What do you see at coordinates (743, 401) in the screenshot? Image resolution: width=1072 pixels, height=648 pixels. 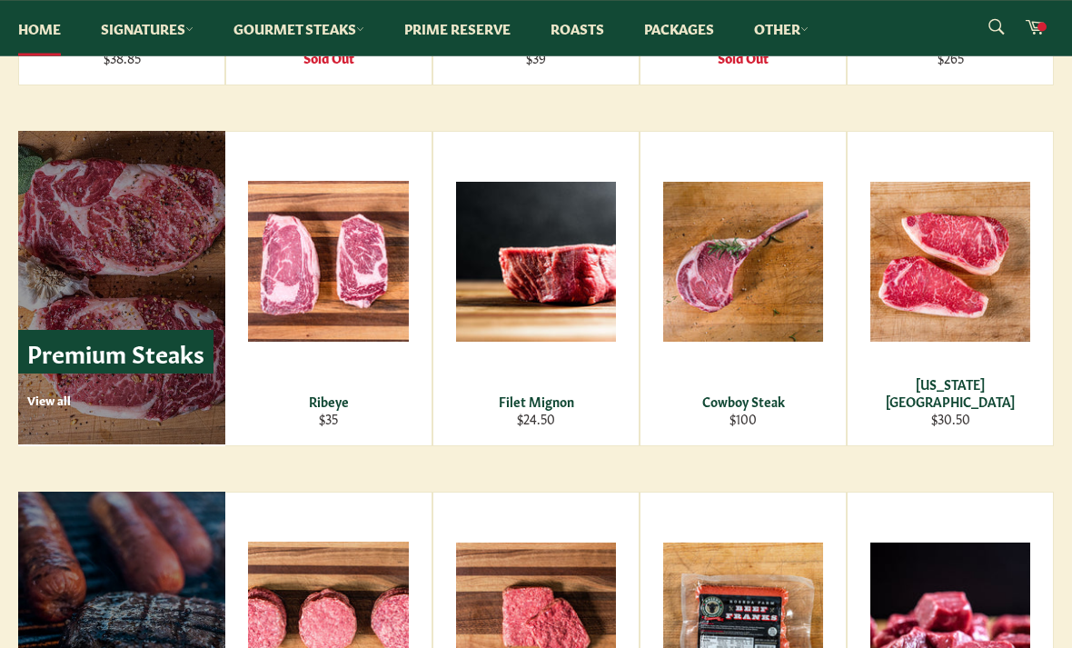 I see `div: Cowboy Steak` at bounding box center [743, 401].